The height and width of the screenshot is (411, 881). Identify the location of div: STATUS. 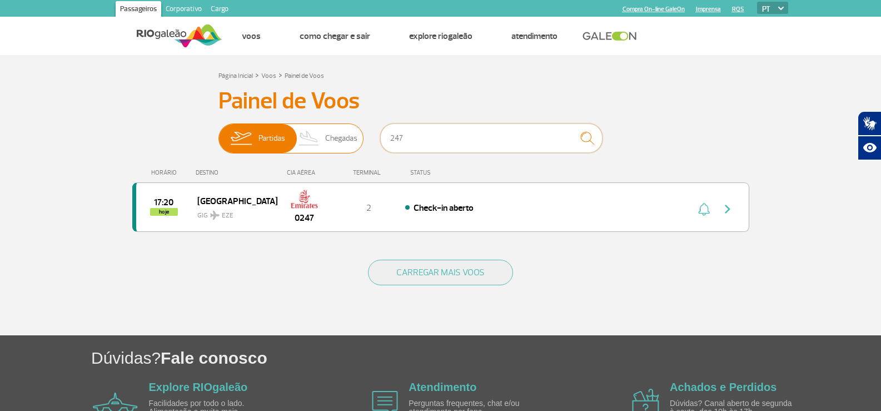
(449, 172).